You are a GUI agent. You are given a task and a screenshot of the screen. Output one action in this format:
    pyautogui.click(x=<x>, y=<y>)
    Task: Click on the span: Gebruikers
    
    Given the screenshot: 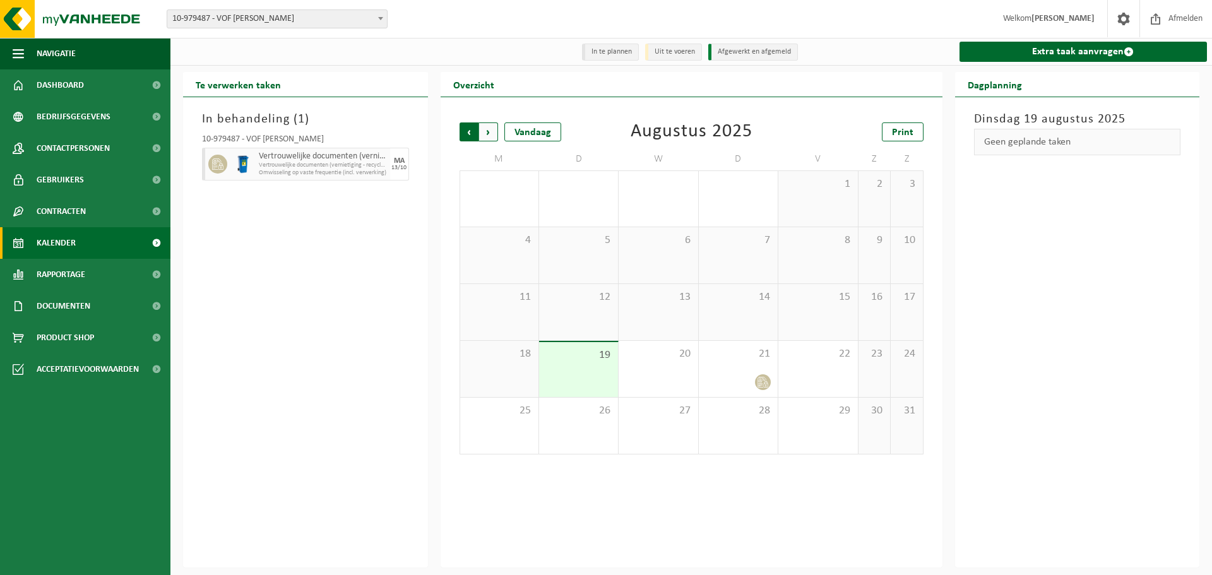 What is the action you would take?
    pyautogui.click(x=60, y=180)
    